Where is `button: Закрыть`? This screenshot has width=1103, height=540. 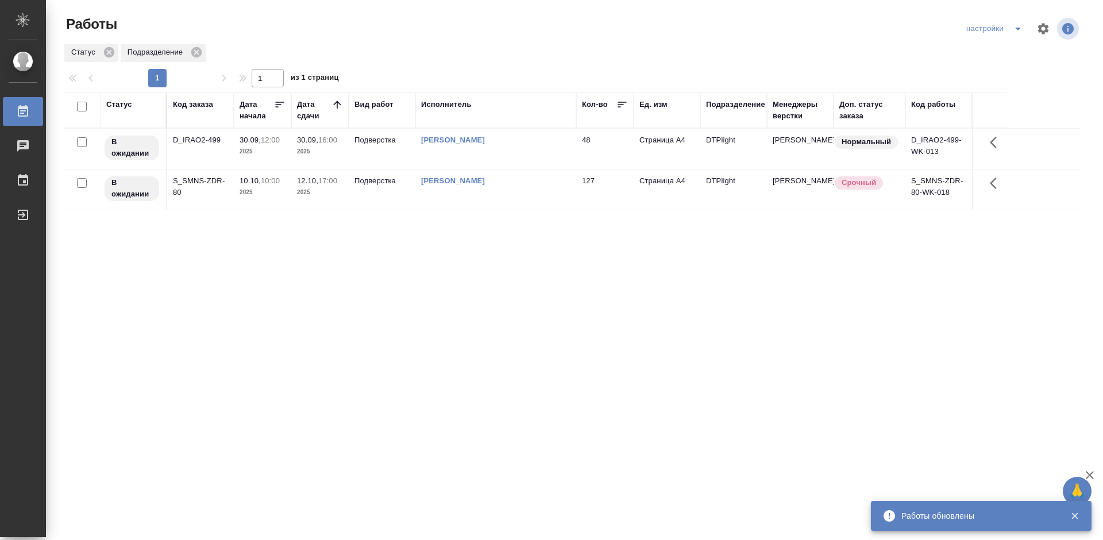 button: Закрыть is located at coordinates (1074, 516).